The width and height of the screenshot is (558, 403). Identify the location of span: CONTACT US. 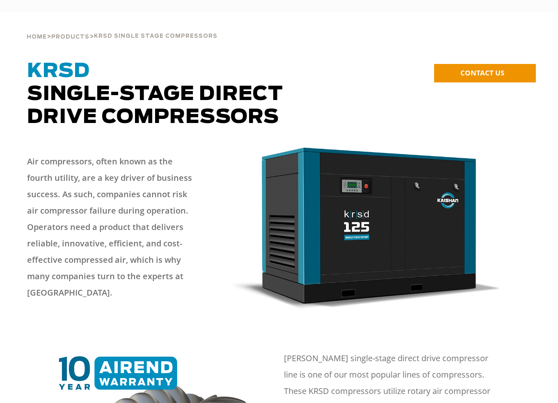
(482, 73).